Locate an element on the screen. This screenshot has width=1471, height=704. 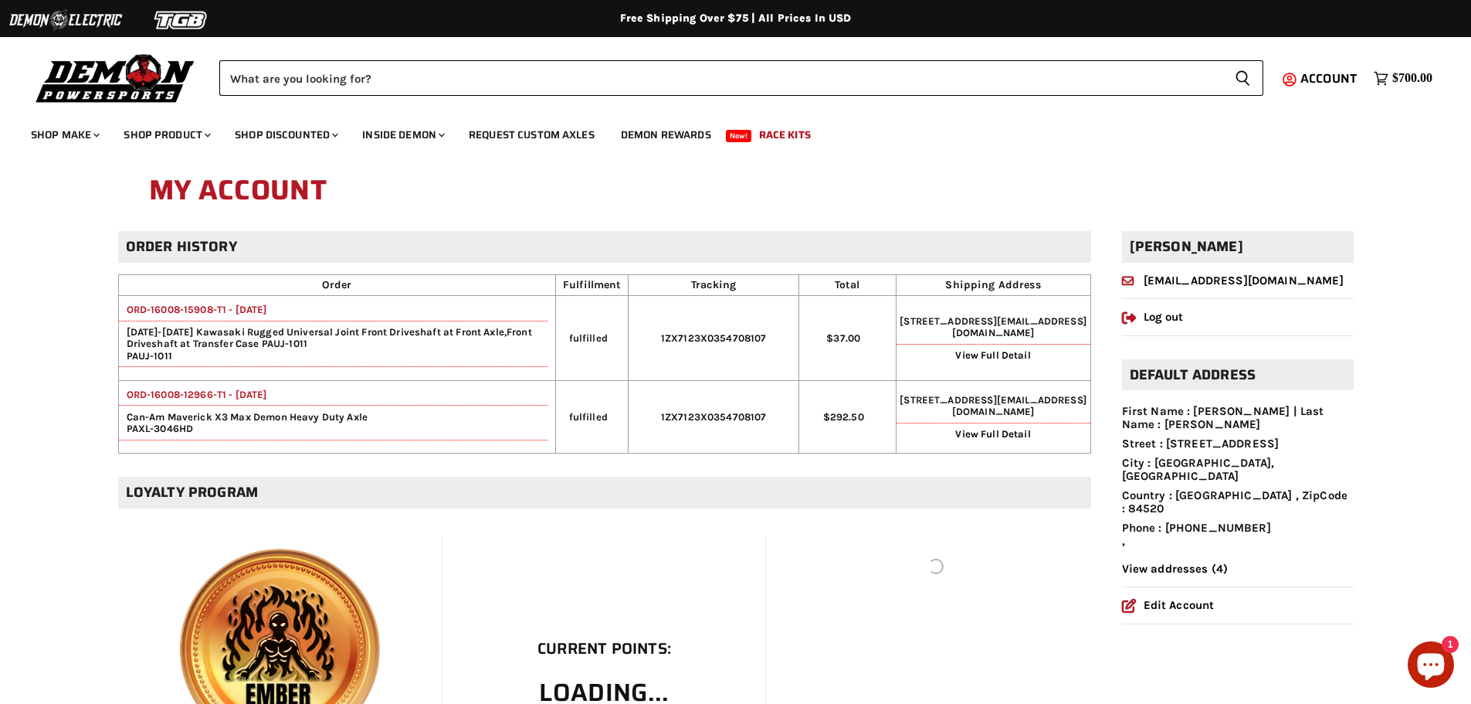
span: Can-Am Maverick X3 Max Demon Heavy Duty Axle is located at coordinates (334, 416).